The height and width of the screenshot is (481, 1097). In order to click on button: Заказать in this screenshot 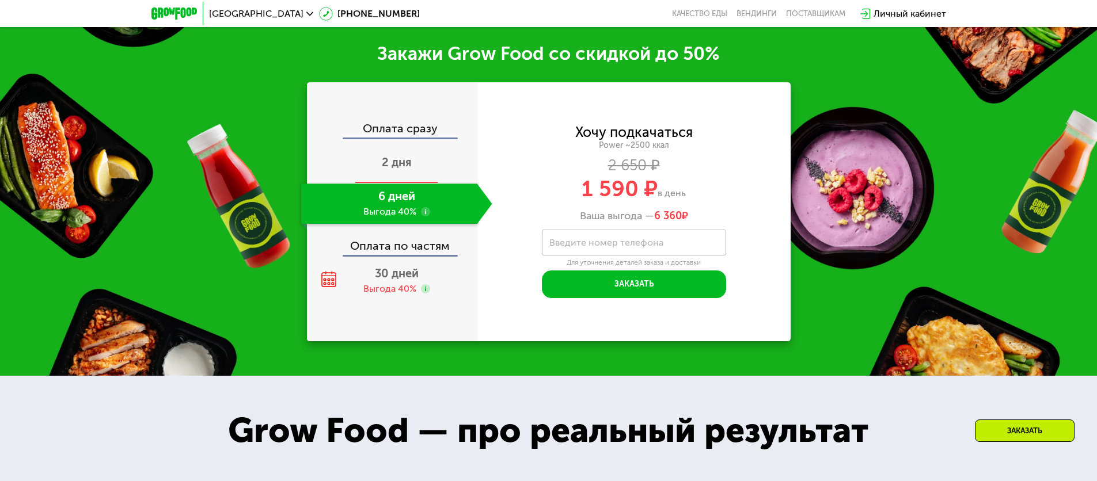, I will do `click(634, 284)`.